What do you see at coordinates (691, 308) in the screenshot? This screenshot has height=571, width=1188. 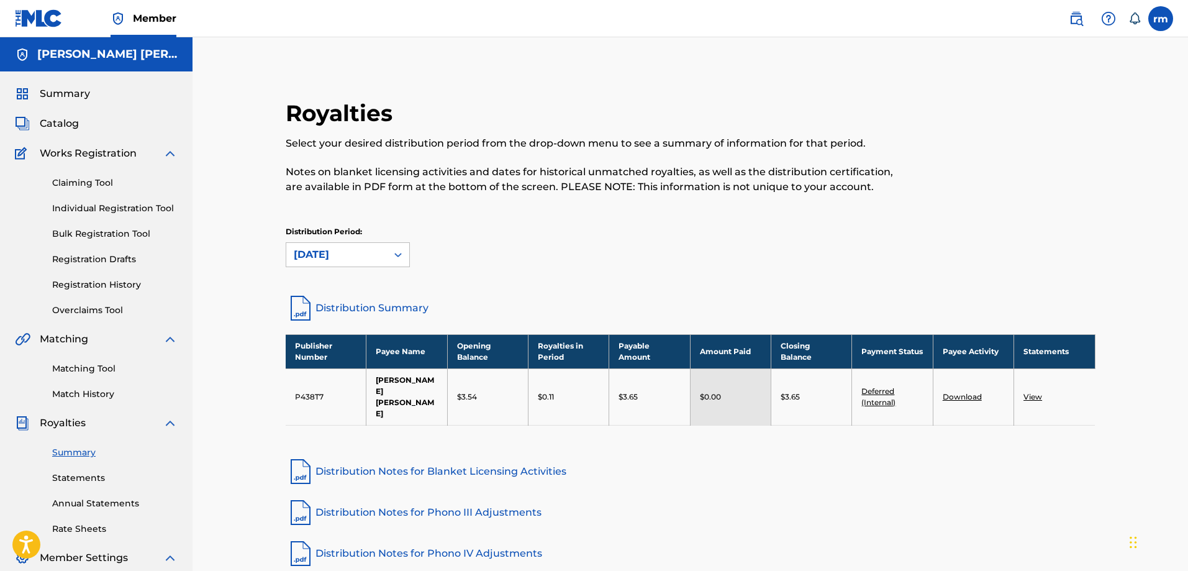 I see `a: Distribution Summary` at bounding box center [691, 308].